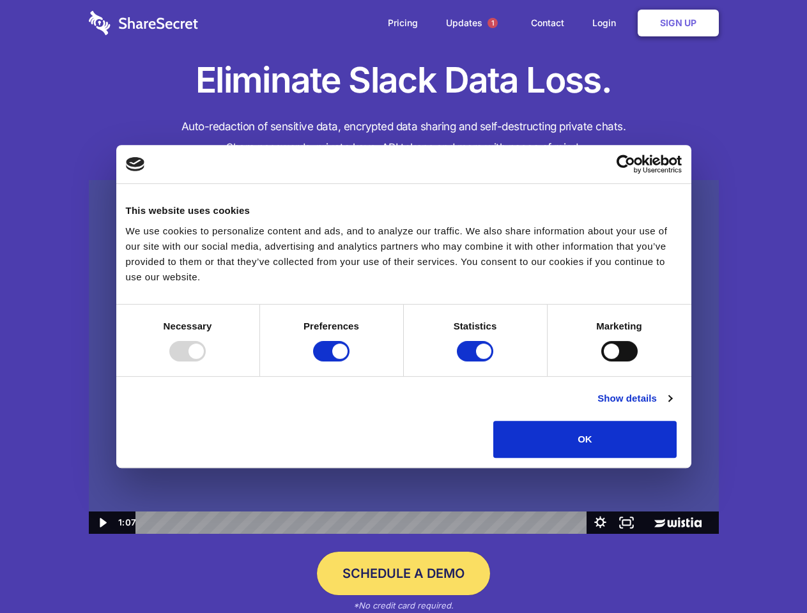  I want to click on strong: Preferences, so click(331, 326).